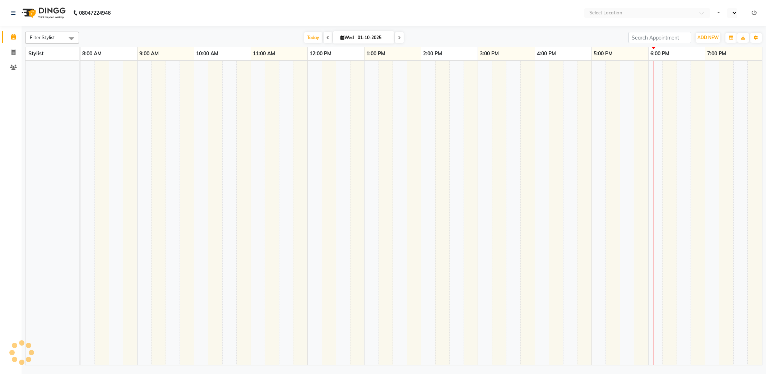 Image resolution: width=766 pixels, height=374 pixels. I want to click on span: Today, so click(313, 37).